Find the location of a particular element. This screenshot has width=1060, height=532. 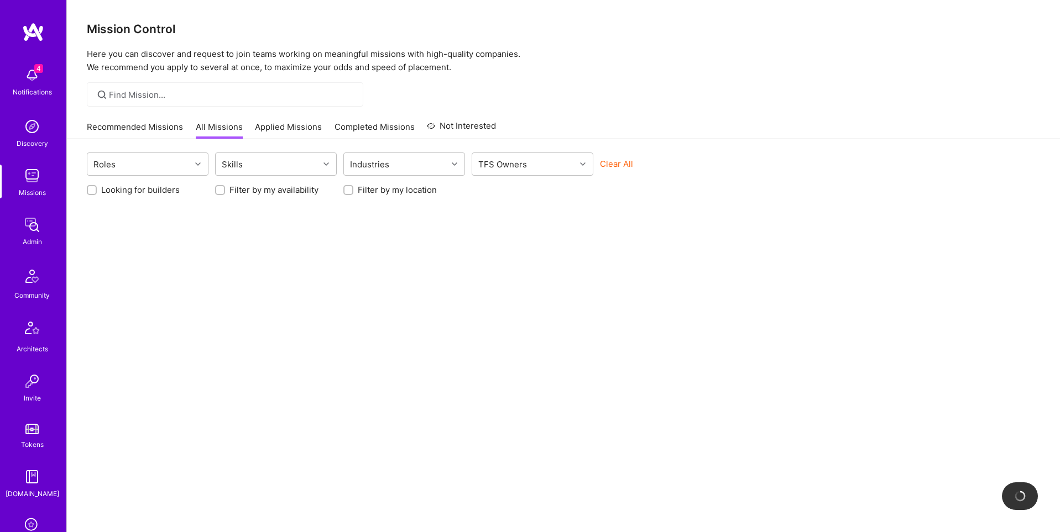

img: loading is located at coordinates (1020, 496).